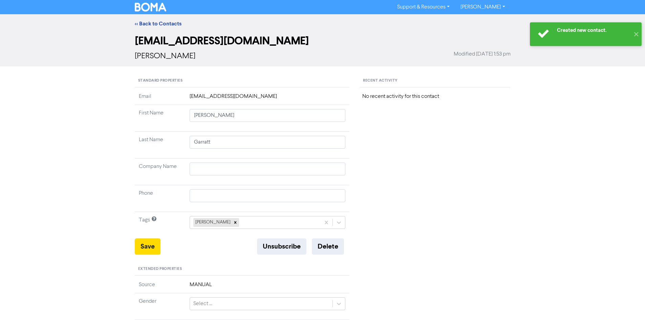  Describe the element at coordinates (160, 287) in the screenshot. I see `td: Source` at that location.